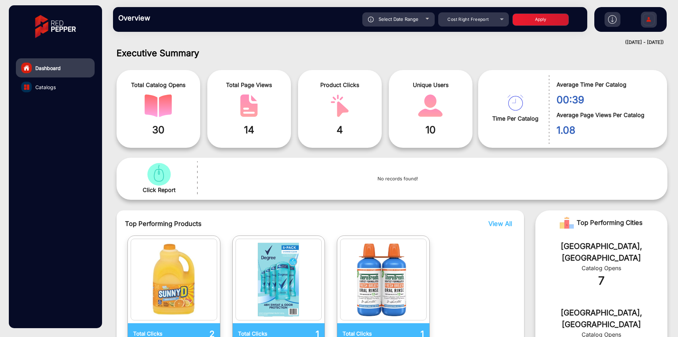 The height and width of the screenshot is (337, 678). What do you see at coordinates (371, 19) in the screenshot?
I see `img: icon` at bounding box center [371, 19].